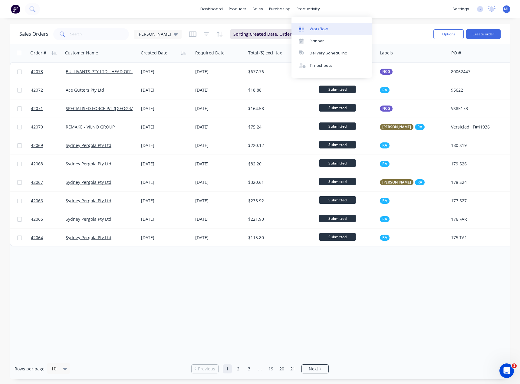  Describe the element at coordinates (280, 9) in the screenshot. I see `div: purchasing` at that location.